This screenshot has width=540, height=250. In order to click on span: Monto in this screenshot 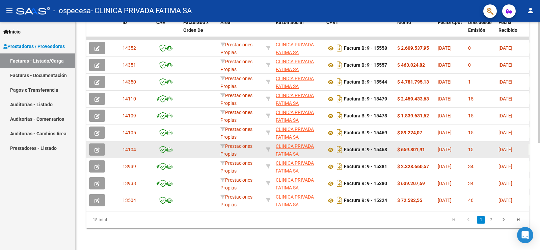, I will do `click(404, 22)`.